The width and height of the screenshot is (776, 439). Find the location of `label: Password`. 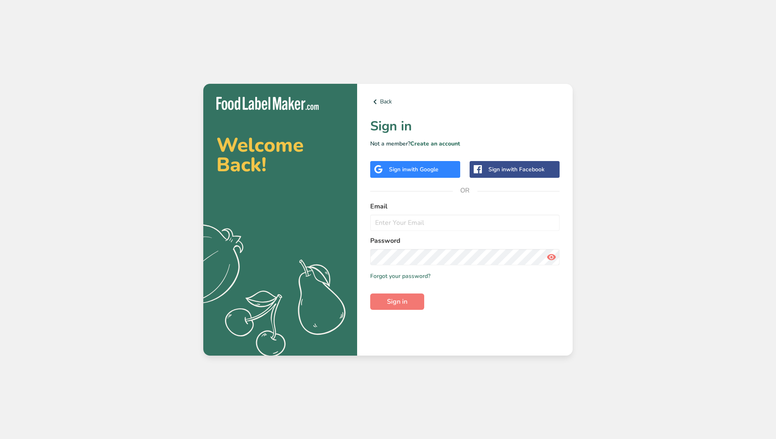

label: Password is located at coordinates (465, 241).